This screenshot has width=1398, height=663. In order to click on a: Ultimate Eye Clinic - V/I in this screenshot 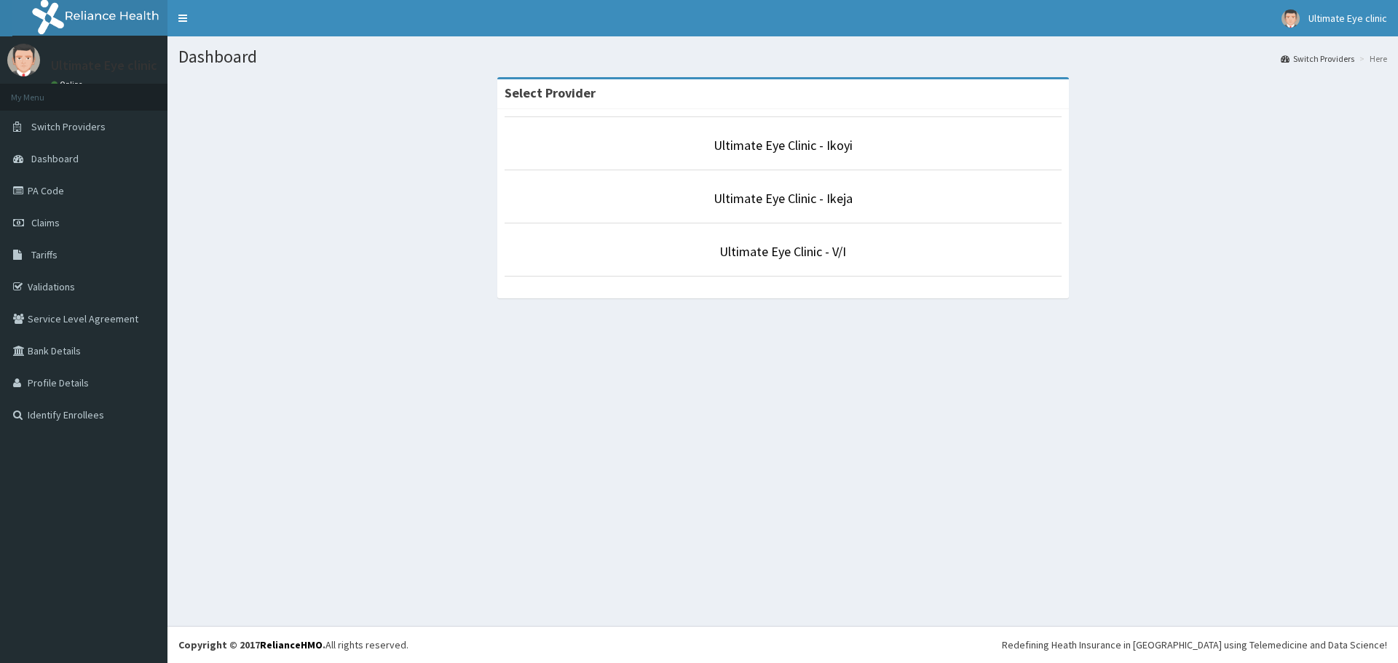, I will do `click(783, 251)`.